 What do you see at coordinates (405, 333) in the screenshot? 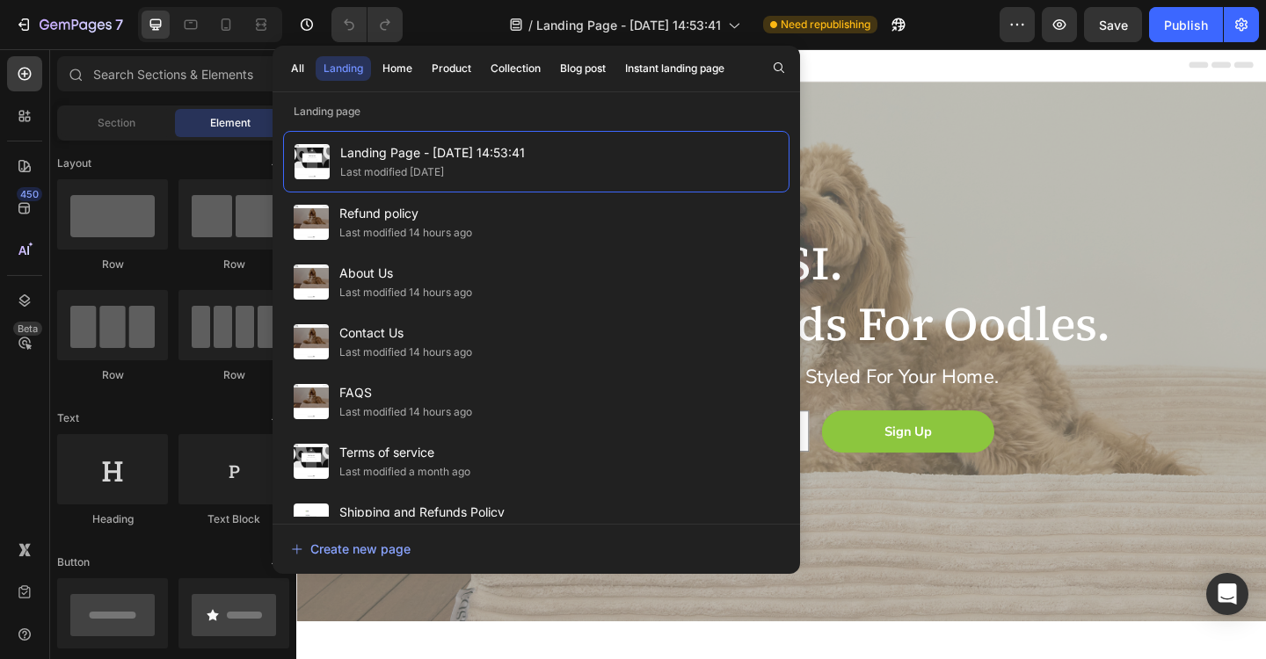
I see `span: Contact Us` at bounding box center [405, 333].